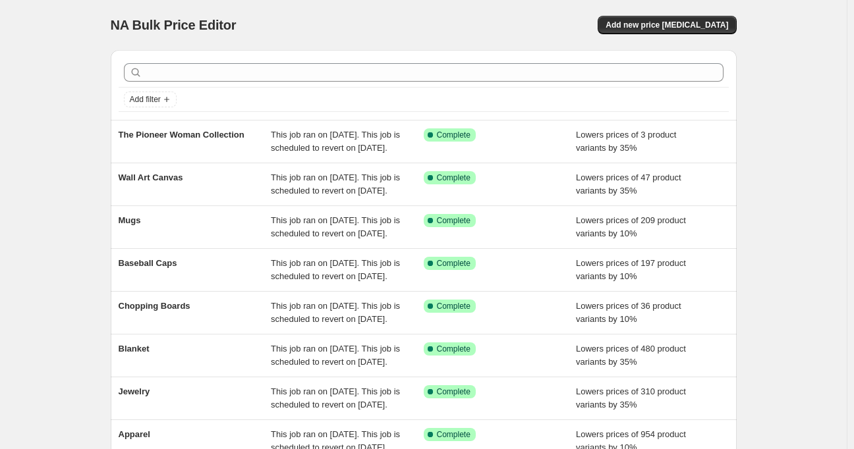 The height and width of the screenshot is (449, 854). What do you see at coordinates (631, 355) in the screenshot?
I see `span: Lowers prices of 480 product variants by 35%` at bounding box center [631, 355].